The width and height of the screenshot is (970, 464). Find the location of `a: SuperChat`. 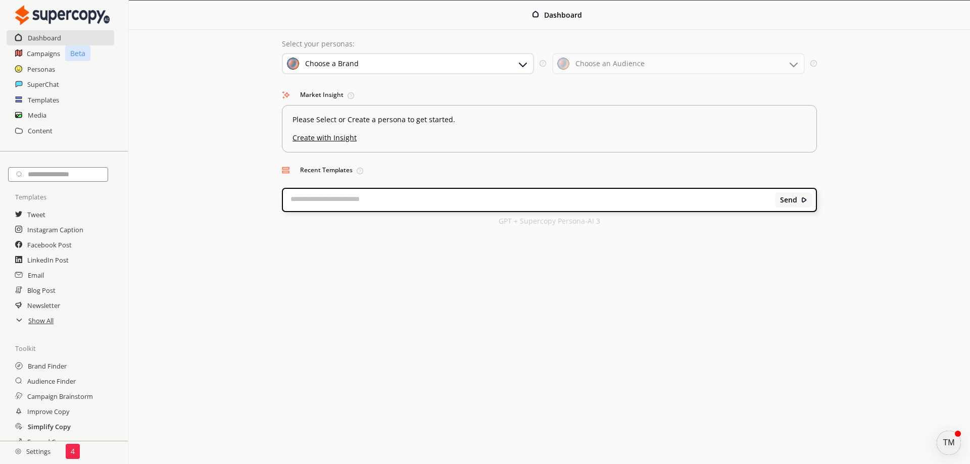

a: SuperChat is located at coordinates (43, 84).